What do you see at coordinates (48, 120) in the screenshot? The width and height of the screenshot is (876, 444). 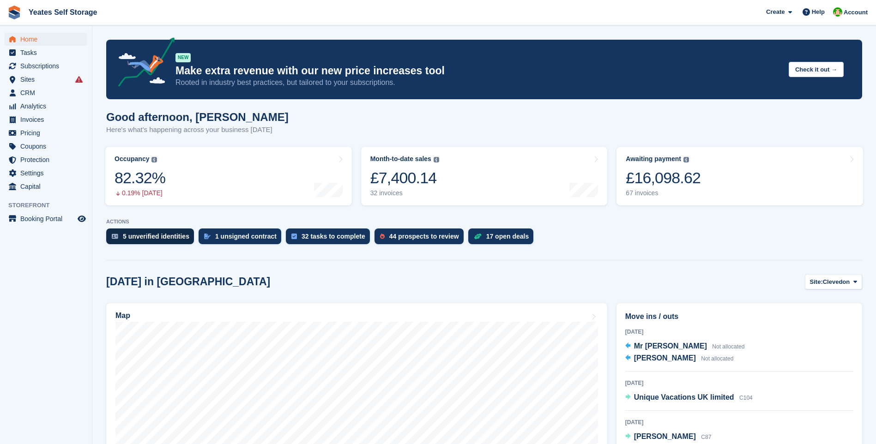 I see `span: Invoices` at bounding box center [48, 120].